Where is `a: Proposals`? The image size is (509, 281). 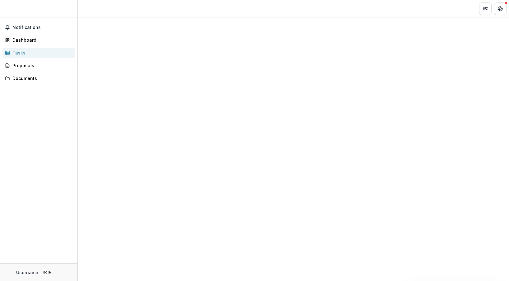
a: Proposals is located at coordinates (39, 65).